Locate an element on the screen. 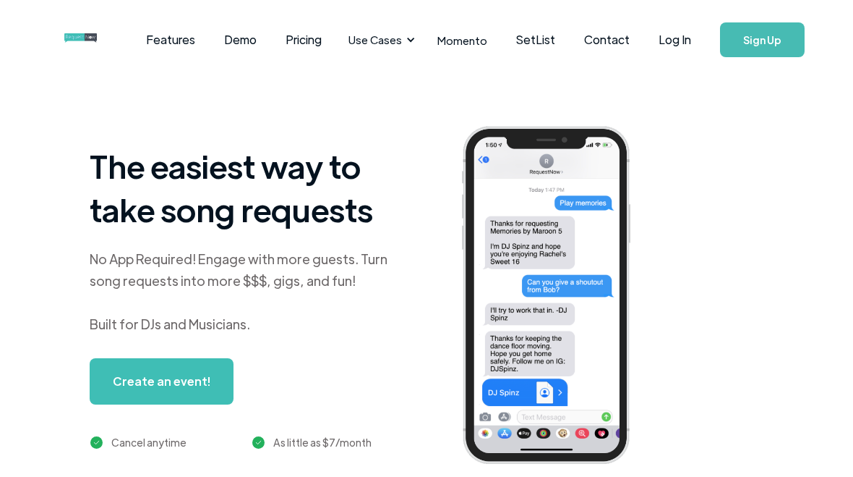 The height and width of the screenshot is (477, 853). img: requestnow logo is located at coordinates (94, 38).